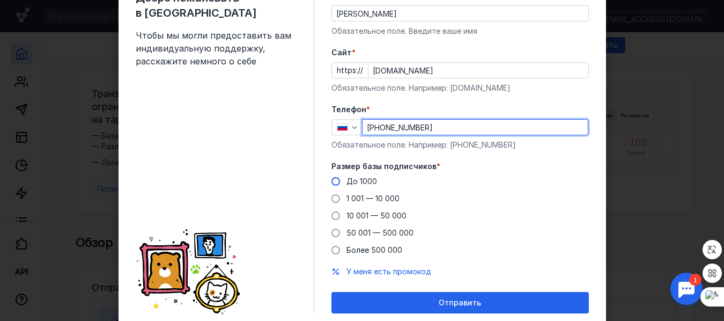 Image resolution: width=724 pixels, height=321 pixels. Describe the element at coordinates (342, 53) in the screenshot. I see `span: Cайт` at that location.